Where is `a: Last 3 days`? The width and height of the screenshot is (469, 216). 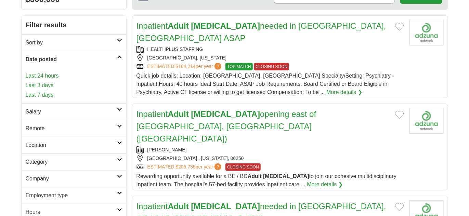 a: Last 3 days is located at coordinates (74, 85).